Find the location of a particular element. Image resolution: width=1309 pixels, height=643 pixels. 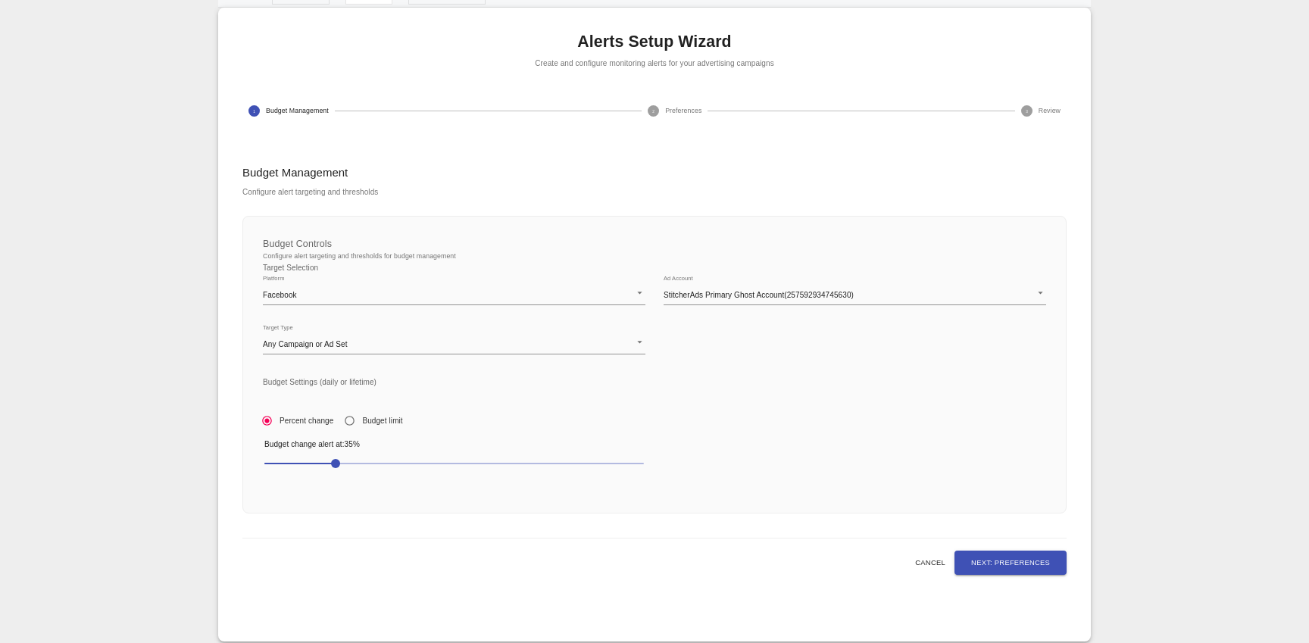

span: Cancel is located at coordinates (930, 563).